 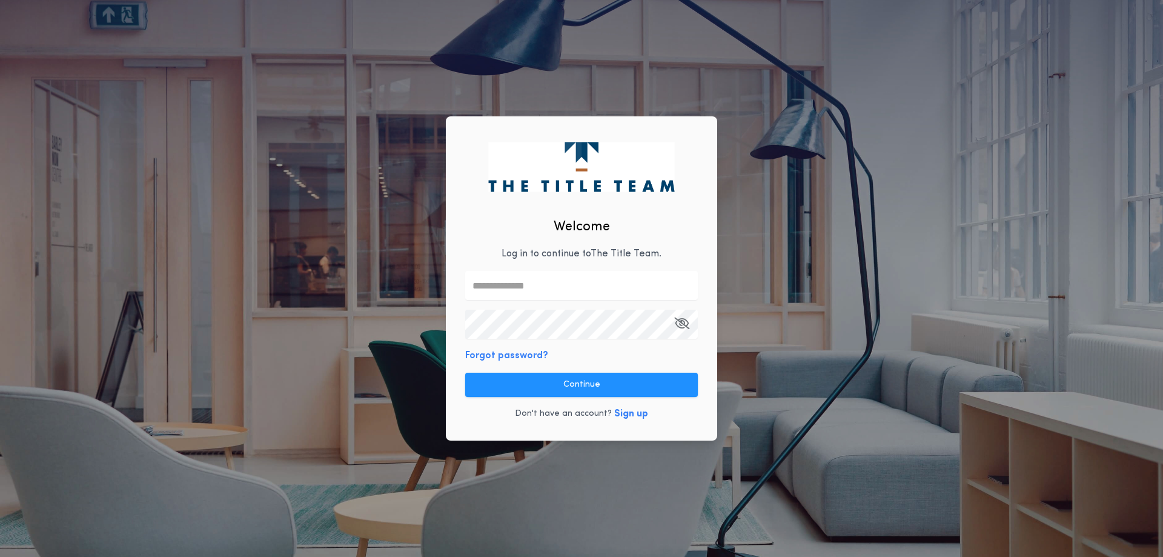 I want to click on button: Continue, so click(x=581, y=385).